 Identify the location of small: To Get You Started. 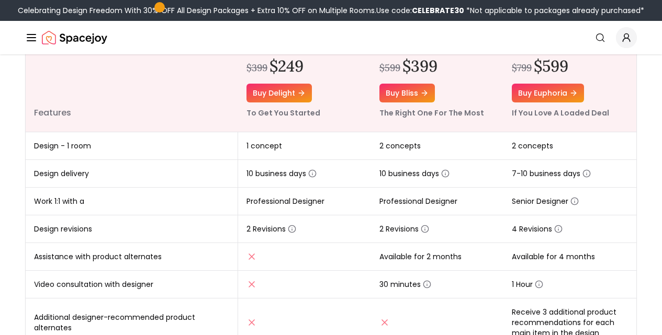
(283, 113).